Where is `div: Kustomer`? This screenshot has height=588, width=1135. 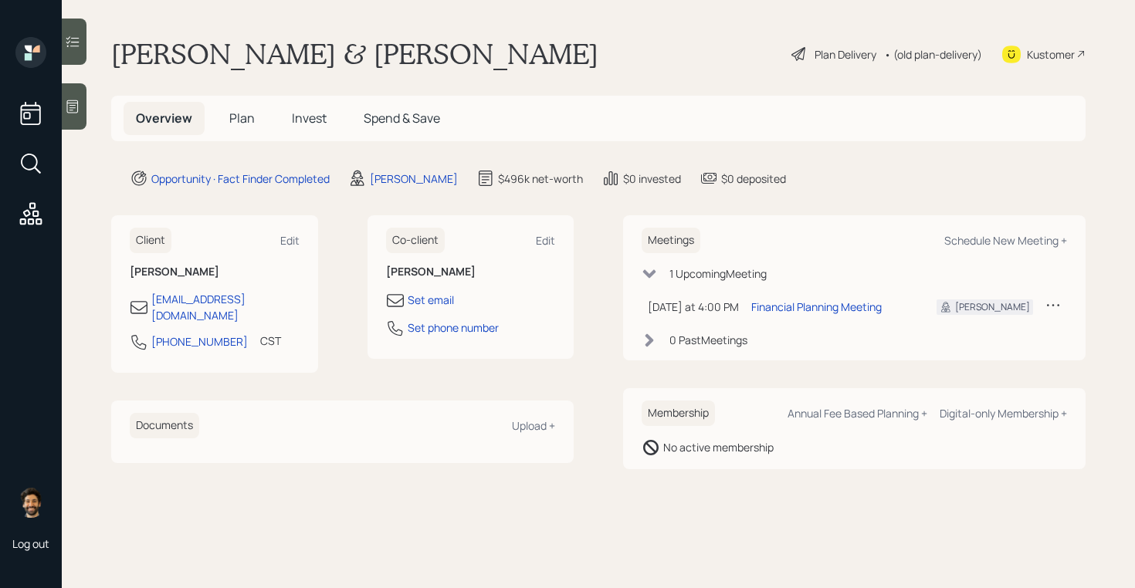 div: Kustomer is located at coordinates (1051, 54).